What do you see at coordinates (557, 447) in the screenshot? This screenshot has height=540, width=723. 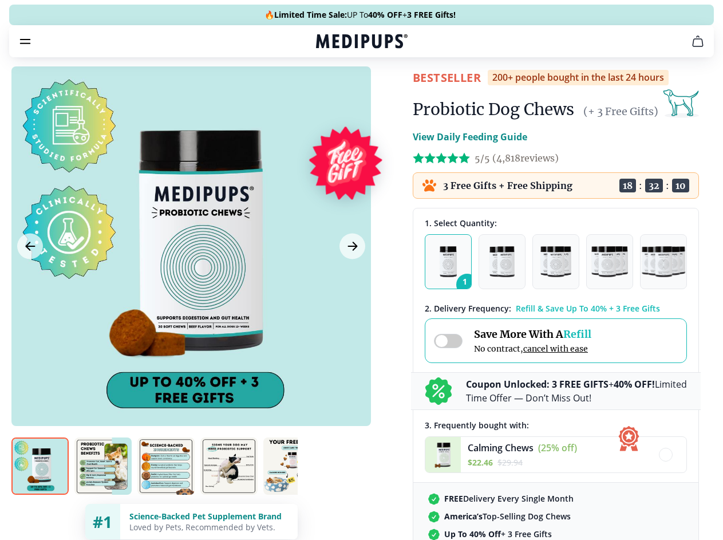 I see `span: (25% off)` at bounding box center [557, 447].